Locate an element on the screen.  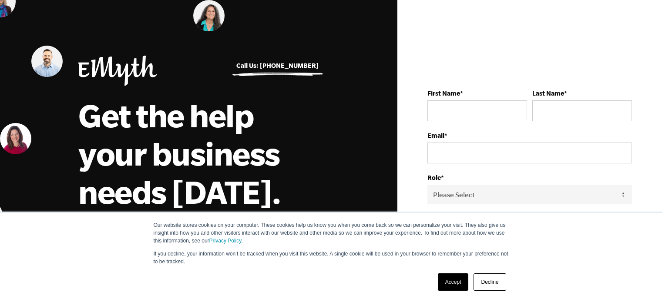
p: Our website stores cookies on your computer. These cookies help us know you when you come back so... is located at coordinates (331, 233).